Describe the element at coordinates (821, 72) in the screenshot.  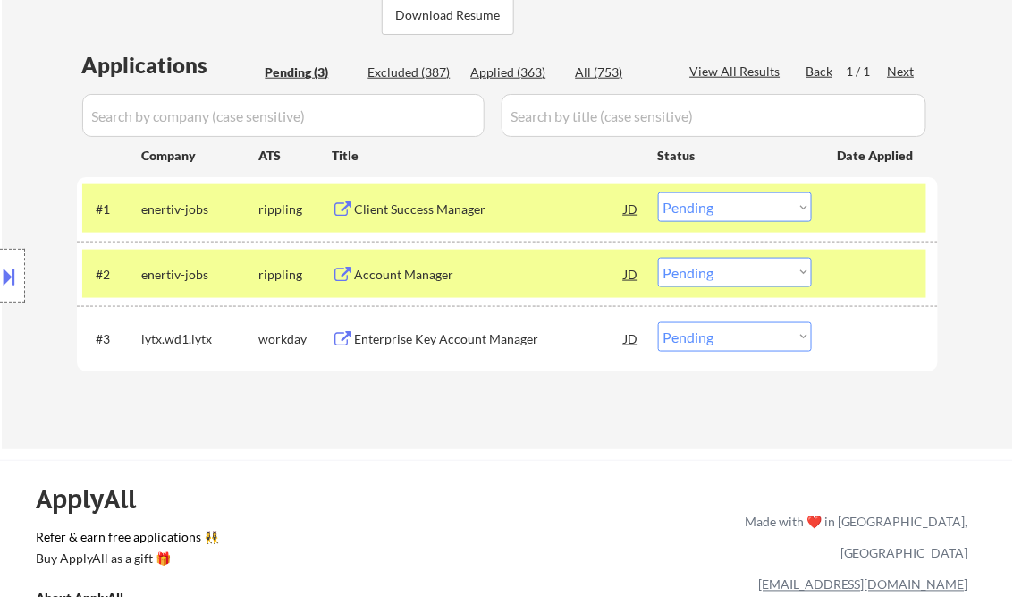
I see `div: Back` at that location.